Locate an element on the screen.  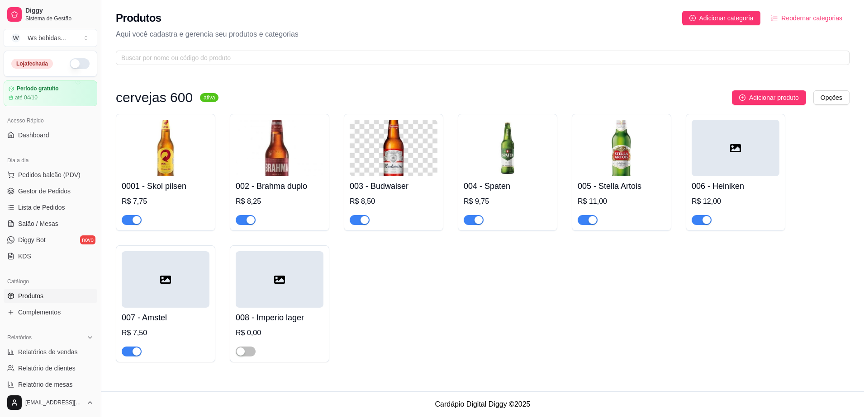
span: Dashboard is located at coordinates (33, 135).